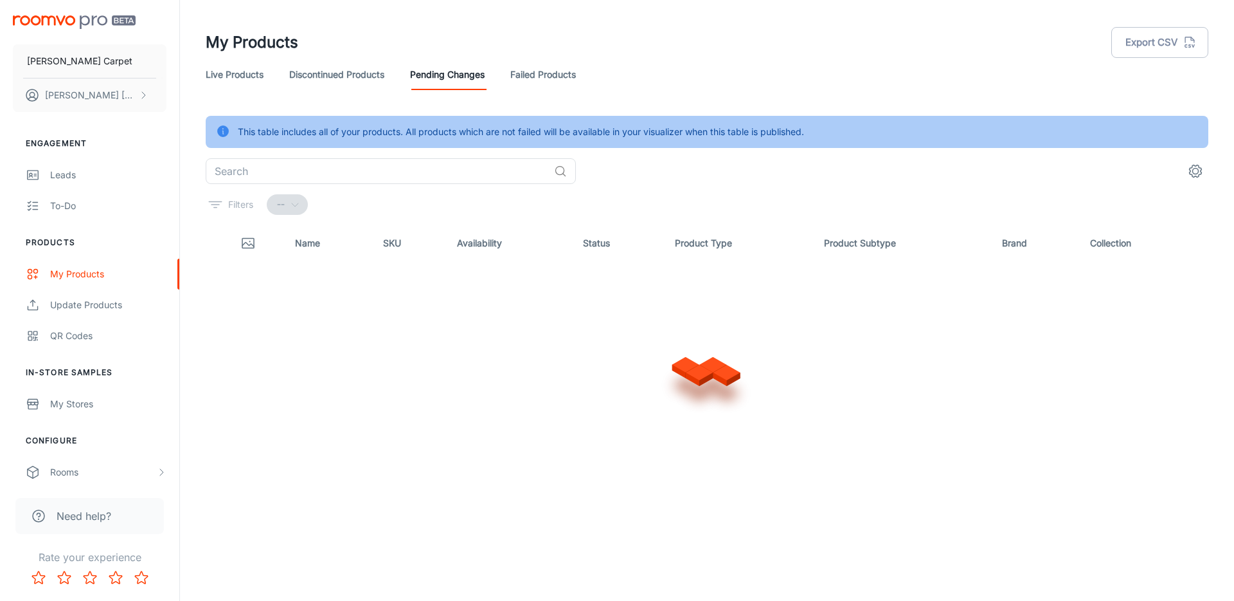 The width and height of the screenshot is (1234, 601). I want to click on h1: My Products, so click(252, 42).